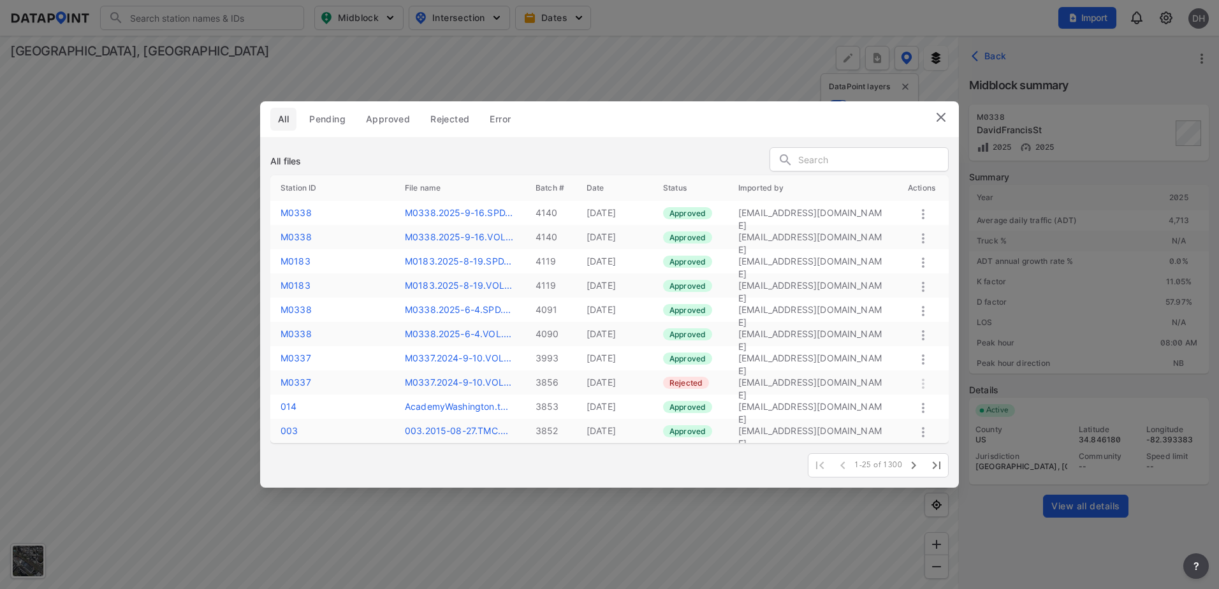 The height and width of the screenshot is (589, 1219). What do you see at coordinates (614, 188) in the screenshot?
I see `th: Date` at bounding box center [614, 188].